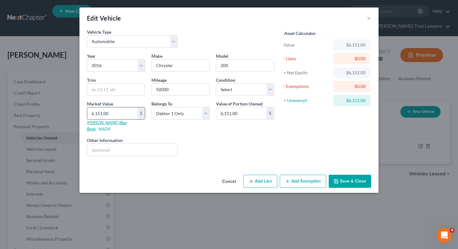  What do you see at coordinates (307, 73) in the screenshot?
I see `div: = Net Equity` at bounding box center [307, 73].